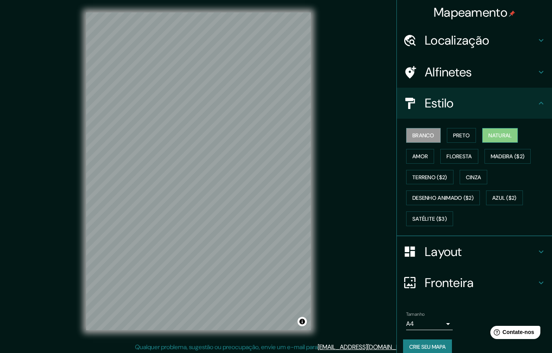  What do you see at coordinates (474, 72) in the screenshot?
I see `div: Alfinetes` at bounding box center [474, 72].